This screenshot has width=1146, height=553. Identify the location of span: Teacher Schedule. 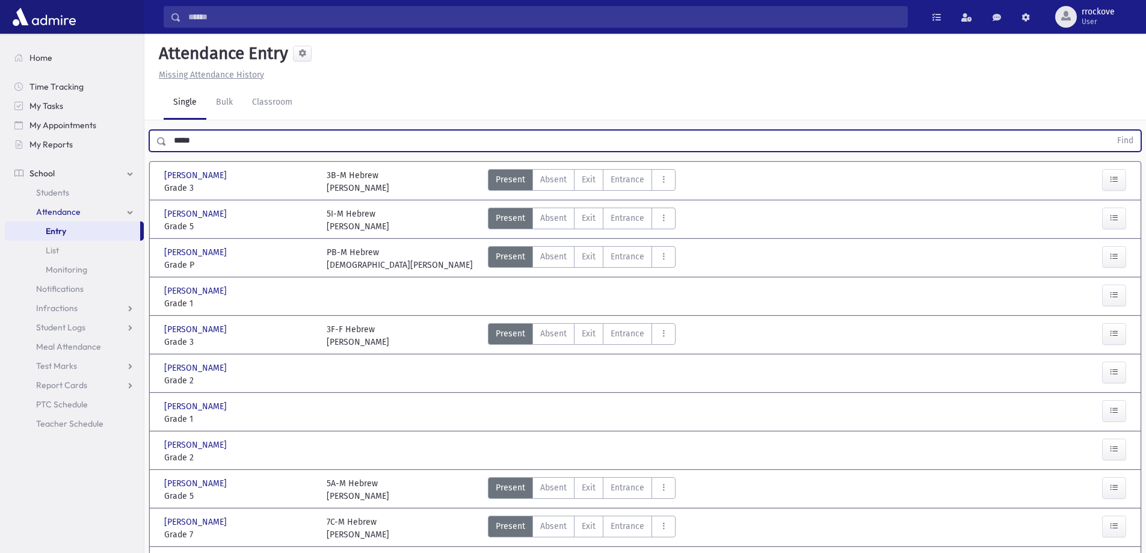
(70, 423).